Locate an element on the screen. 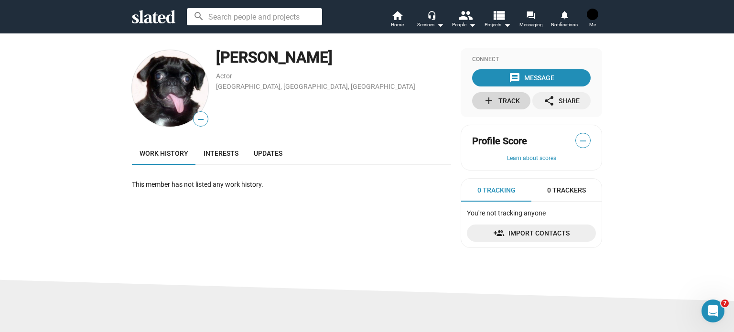  mat-icon: message is located at coordinates (515, 78).